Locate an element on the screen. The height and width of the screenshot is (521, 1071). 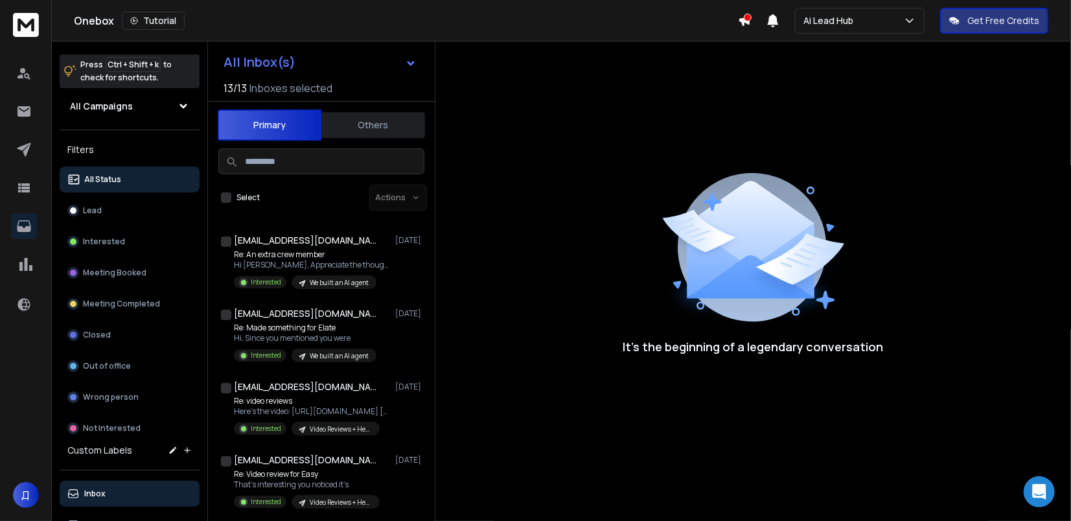
button: Others is located at coordinates (373, 125).